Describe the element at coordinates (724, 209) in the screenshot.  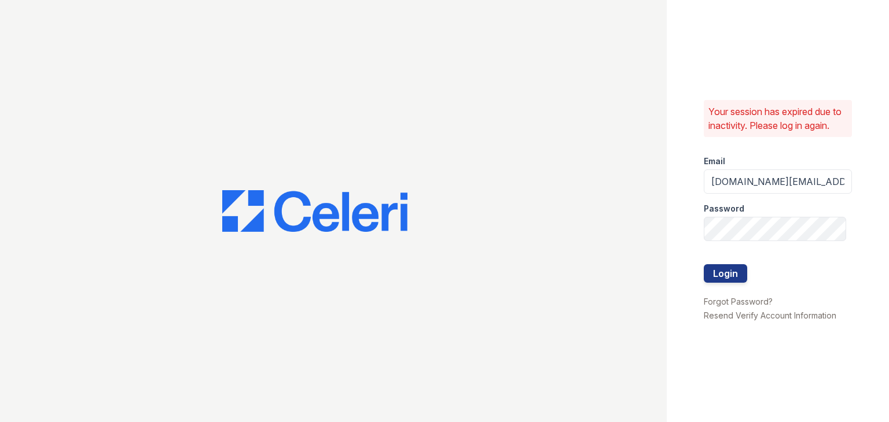
I see `label: Password` at that location.